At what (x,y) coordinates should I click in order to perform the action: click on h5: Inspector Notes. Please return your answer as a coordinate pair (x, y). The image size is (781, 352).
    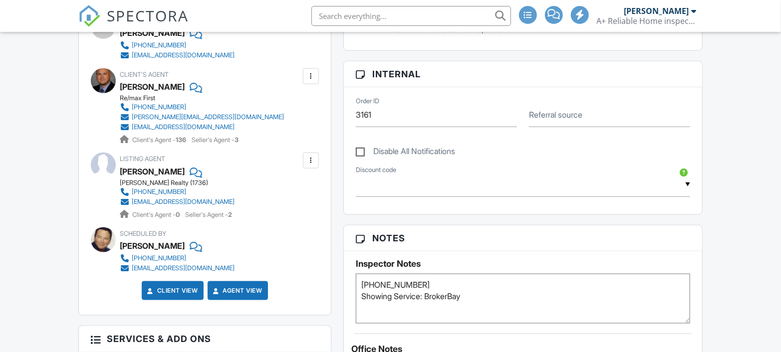
    Looking at the image, I should click on (523, 264).